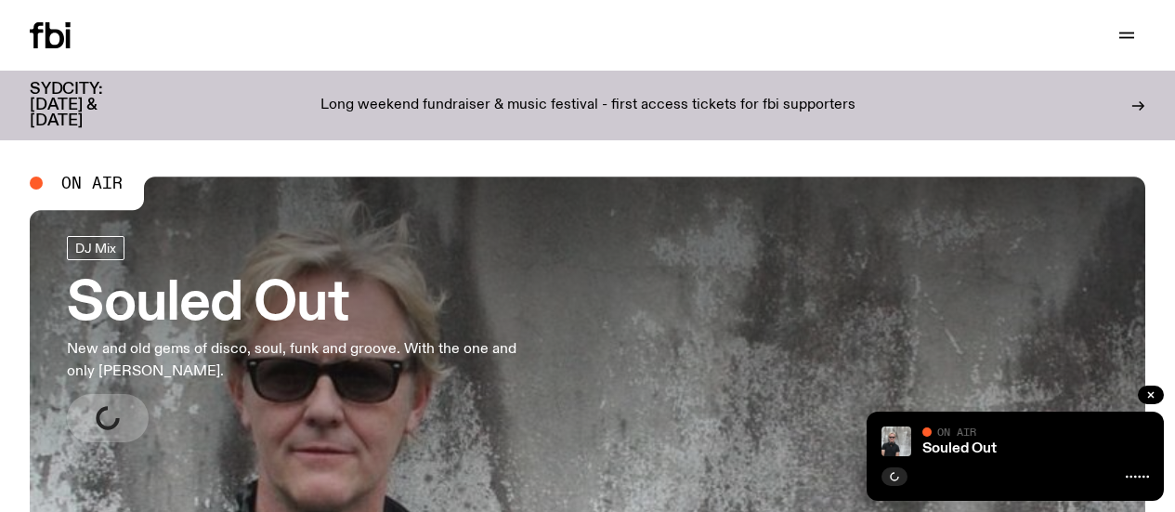  What do you see at coordinates (96, 248) in the screenshot?
I see `span: DJ Mix` at bounding box center [96, 248].